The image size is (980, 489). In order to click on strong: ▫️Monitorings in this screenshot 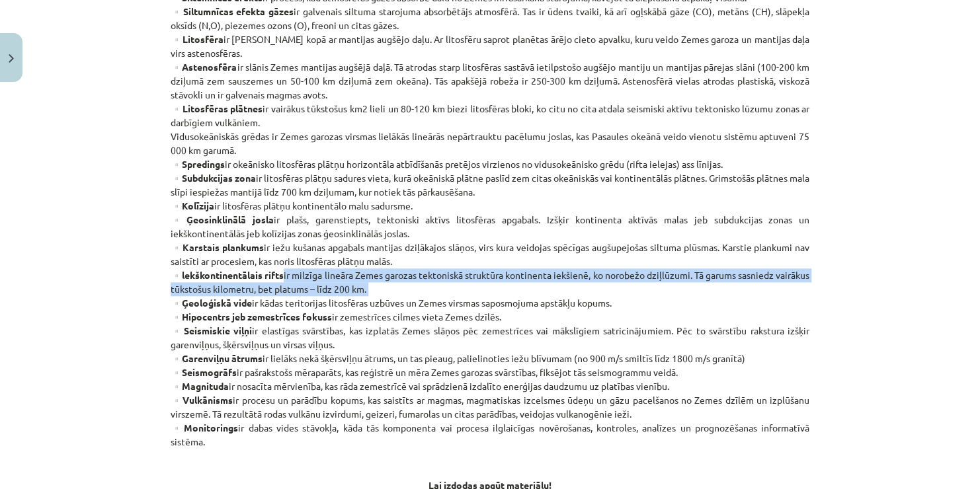, I will do `click(204, 428)`.